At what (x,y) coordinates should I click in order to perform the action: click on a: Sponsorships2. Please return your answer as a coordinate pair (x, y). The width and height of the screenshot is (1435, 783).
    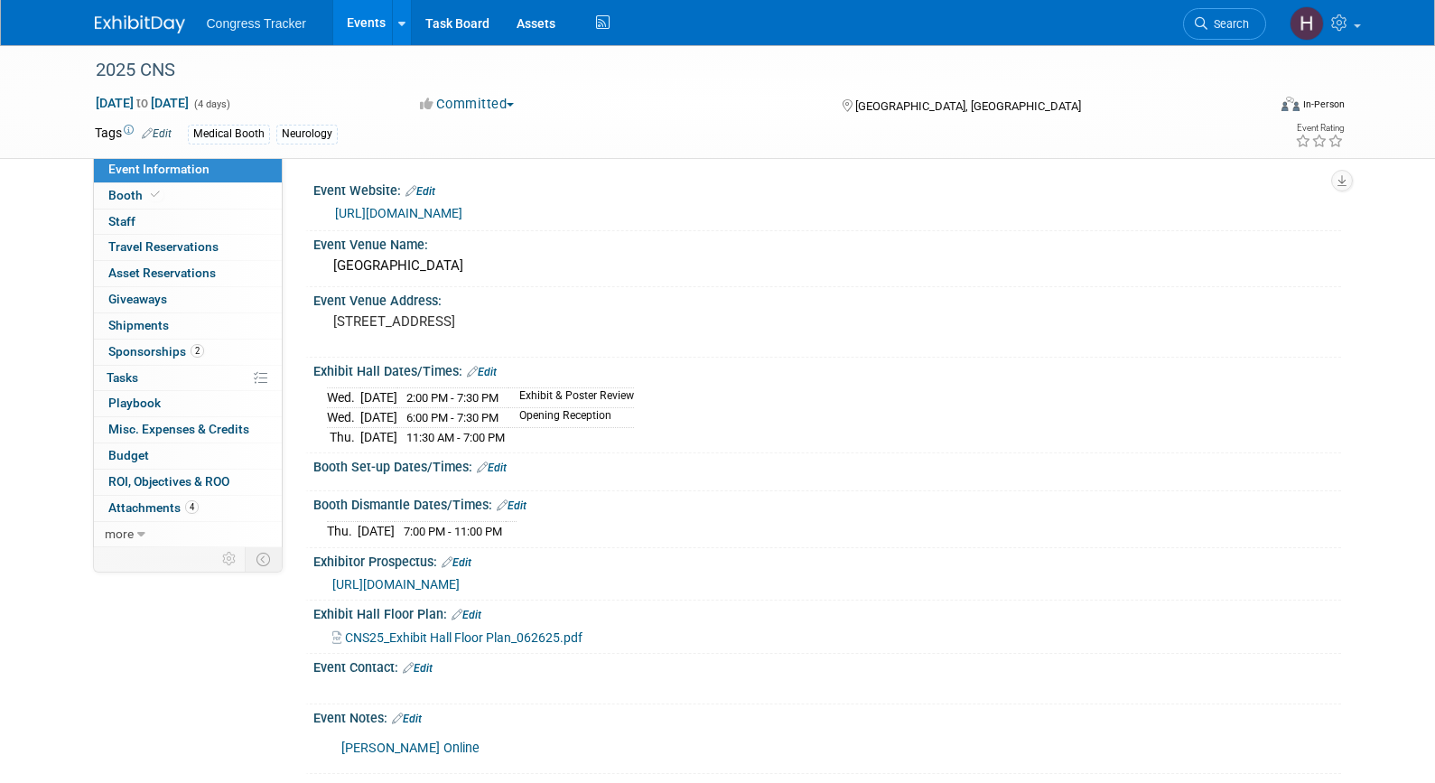
    Looking at the image, I should click on (188, 352).